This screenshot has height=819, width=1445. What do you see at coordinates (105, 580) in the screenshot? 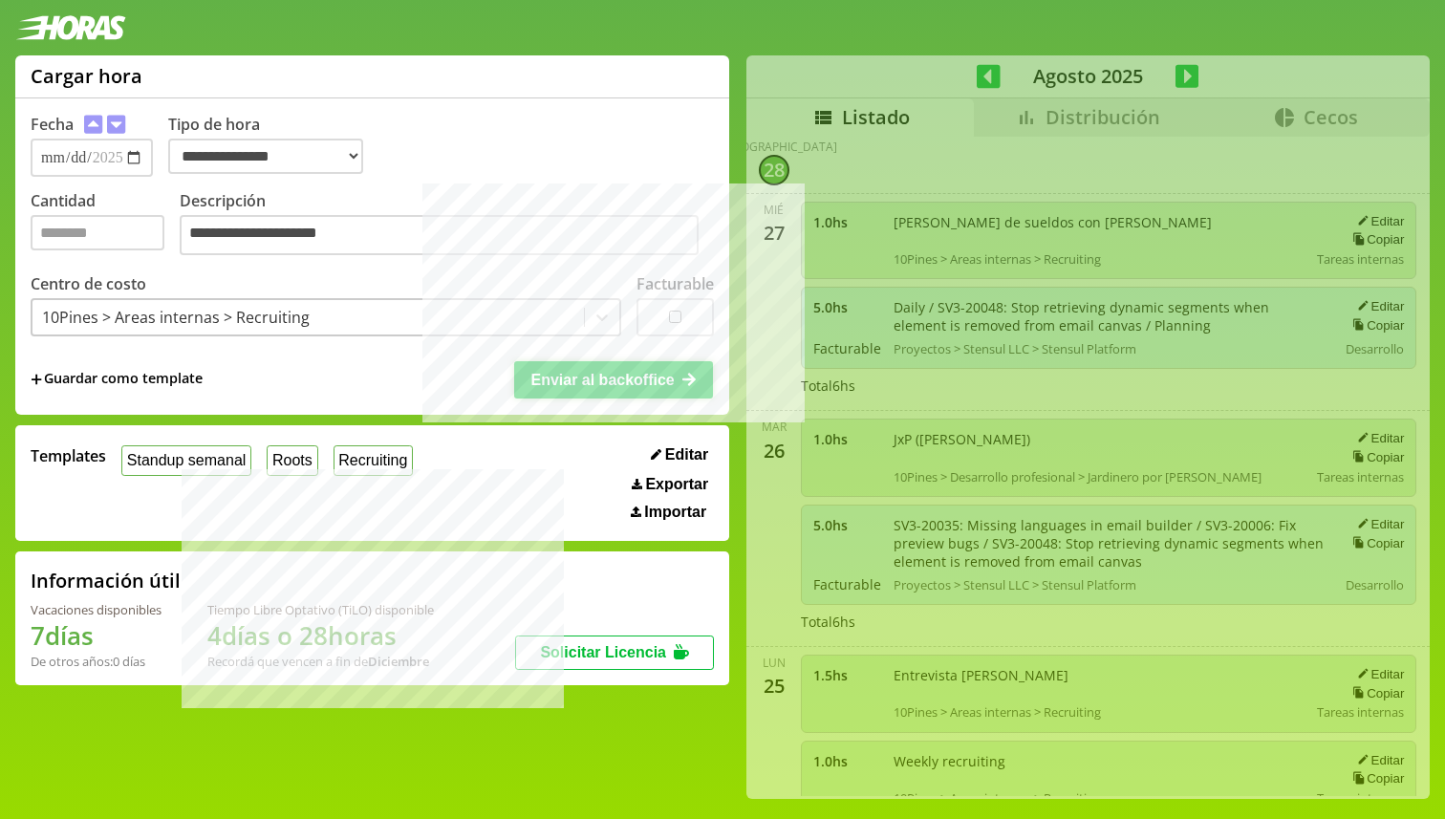
I see `h2: Información útil` at bounding box center [105, 580].